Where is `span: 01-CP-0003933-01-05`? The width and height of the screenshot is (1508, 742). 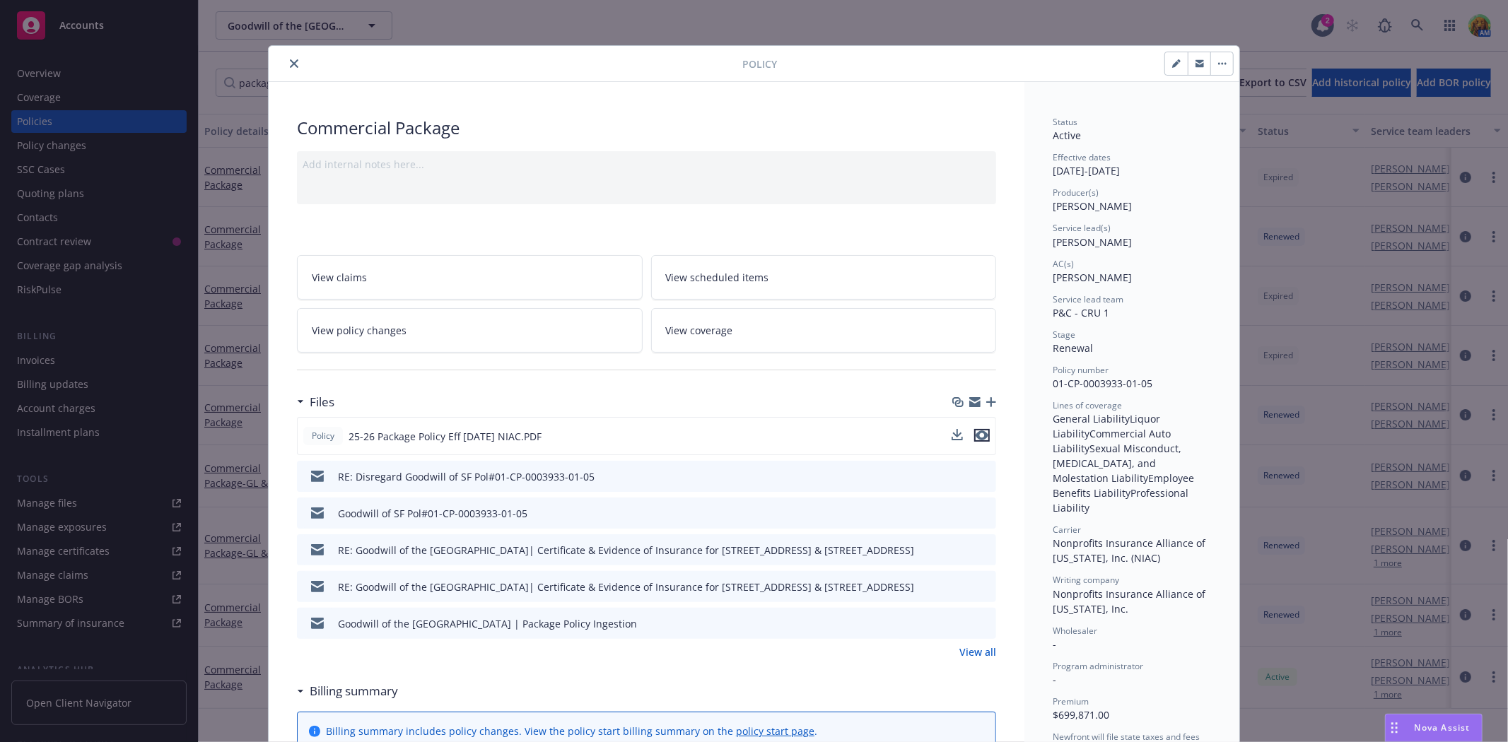 span: 01-CP-0003933-01-05 is located at coordinates (1102, 383).